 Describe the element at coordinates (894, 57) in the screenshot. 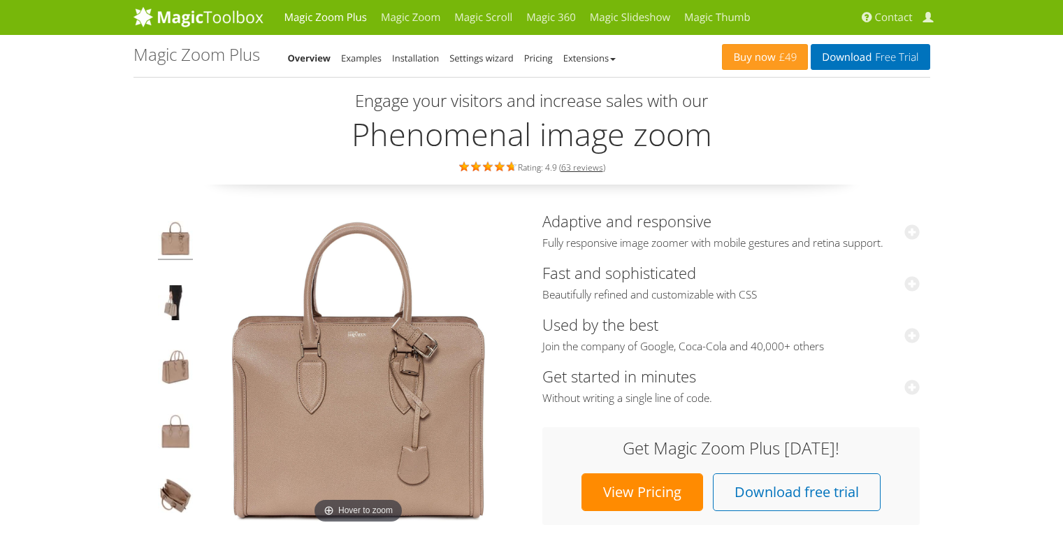

I see `span: Free Trial` at that location.